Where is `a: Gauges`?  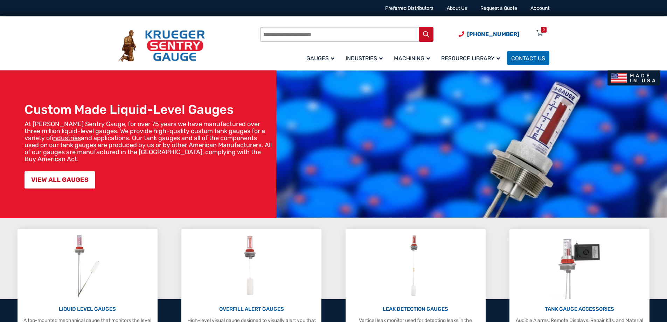 a: Gauges is located at coordinates (322, 58).